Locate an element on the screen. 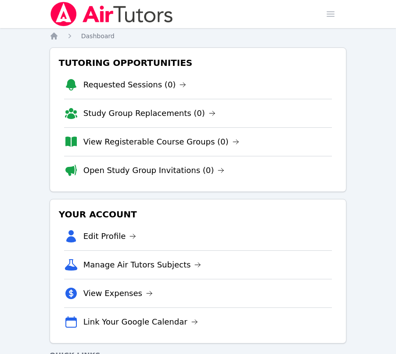 The height and width of the screenshot is (354, 396). a: View Registerable Course Groups (0) is located at coordinates (161, 142).